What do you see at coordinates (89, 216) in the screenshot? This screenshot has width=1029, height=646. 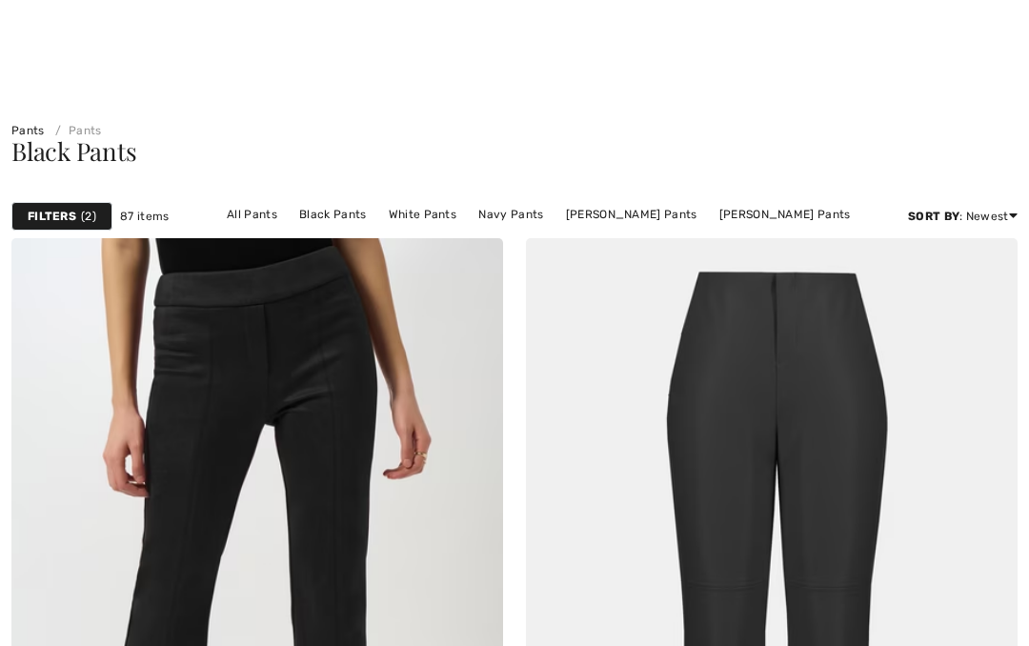 I see `span: 2` at bounding box center [89, 216].